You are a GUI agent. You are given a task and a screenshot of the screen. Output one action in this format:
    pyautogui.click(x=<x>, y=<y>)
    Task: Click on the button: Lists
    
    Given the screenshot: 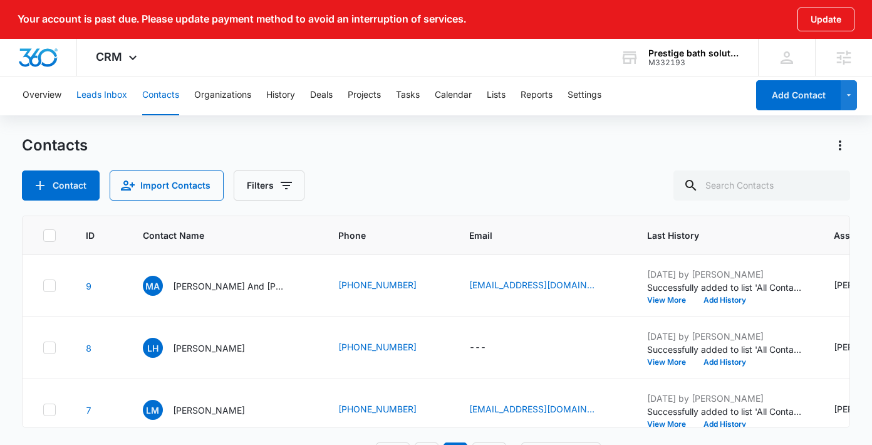 What is the action you would take?
    pyautogui.click(x=496, y=95)
    